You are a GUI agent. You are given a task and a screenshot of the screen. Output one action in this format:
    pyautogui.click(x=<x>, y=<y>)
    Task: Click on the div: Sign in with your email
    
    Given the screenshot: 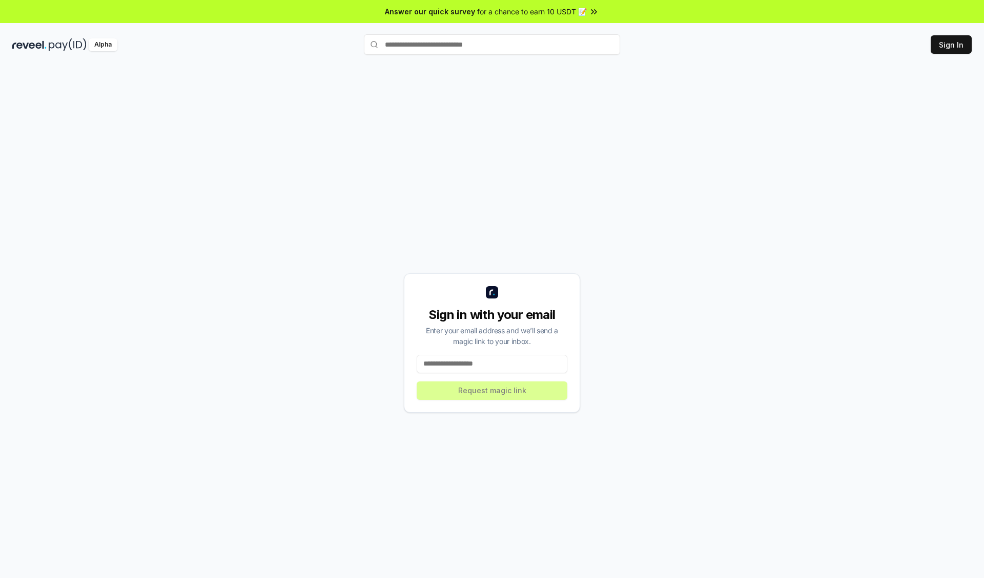 What is the action you would take?
    pyautogui.click(x=492, y=315)
    